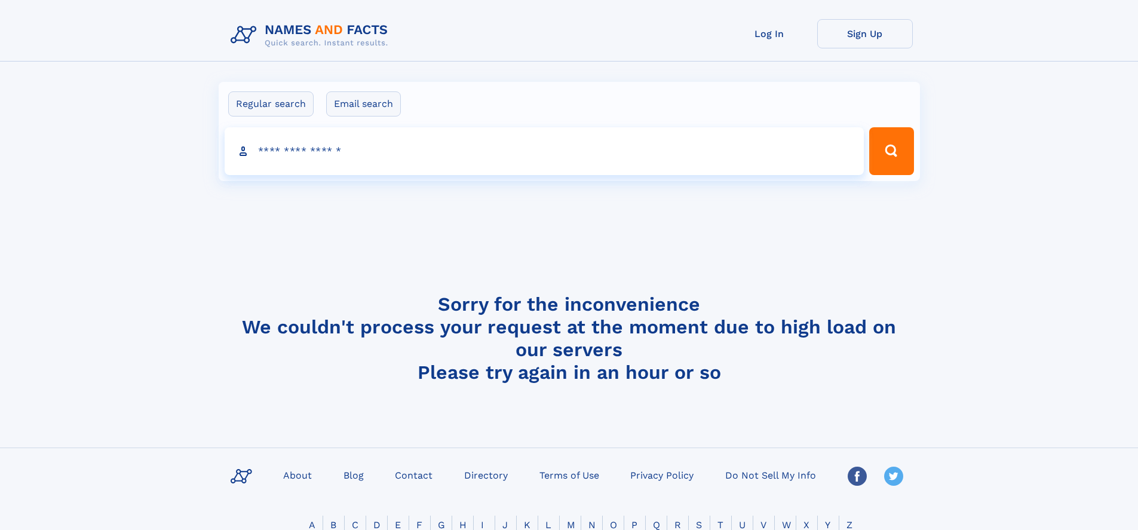 This screenshot has width=1138, height=530. Describe the element at coordinates (486, 474) in the screenshot. I see `a: Directory` at that location.